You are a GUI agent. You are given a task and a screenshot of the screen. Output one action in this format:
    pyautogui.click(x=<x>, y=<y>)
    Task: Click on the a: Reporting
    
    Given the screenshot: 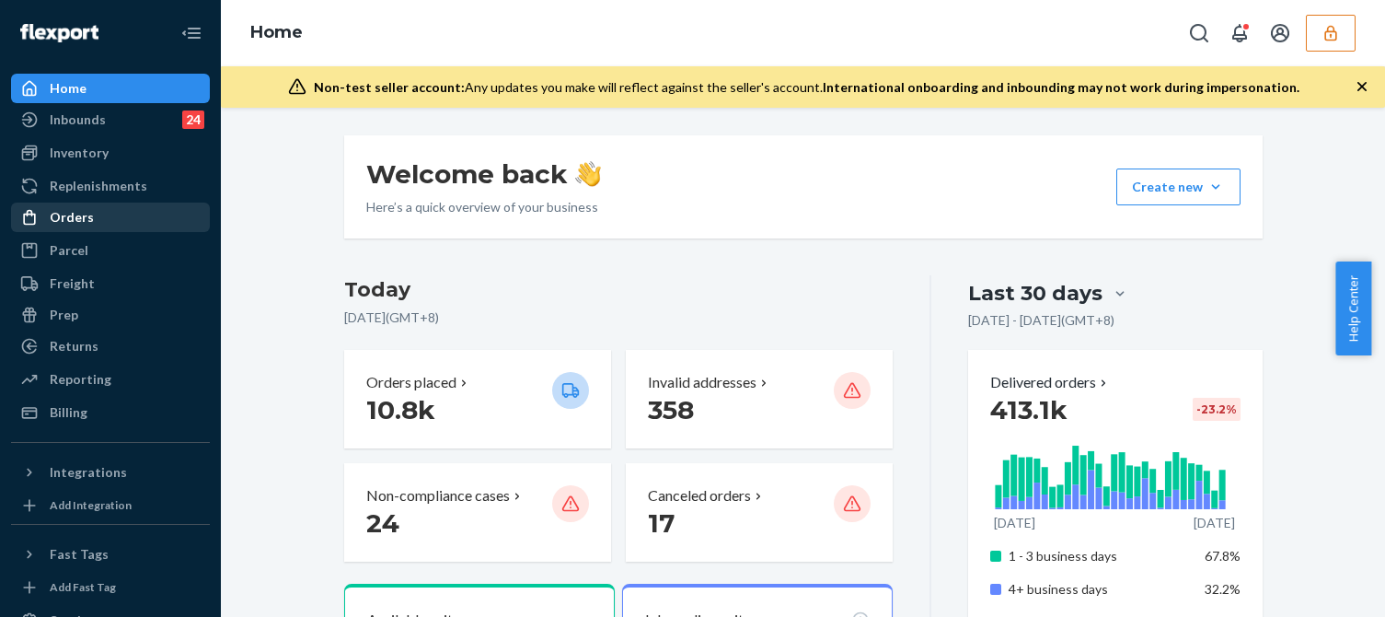 What is the action you would take?
    pyautogui.click(x=110, y=379)
    